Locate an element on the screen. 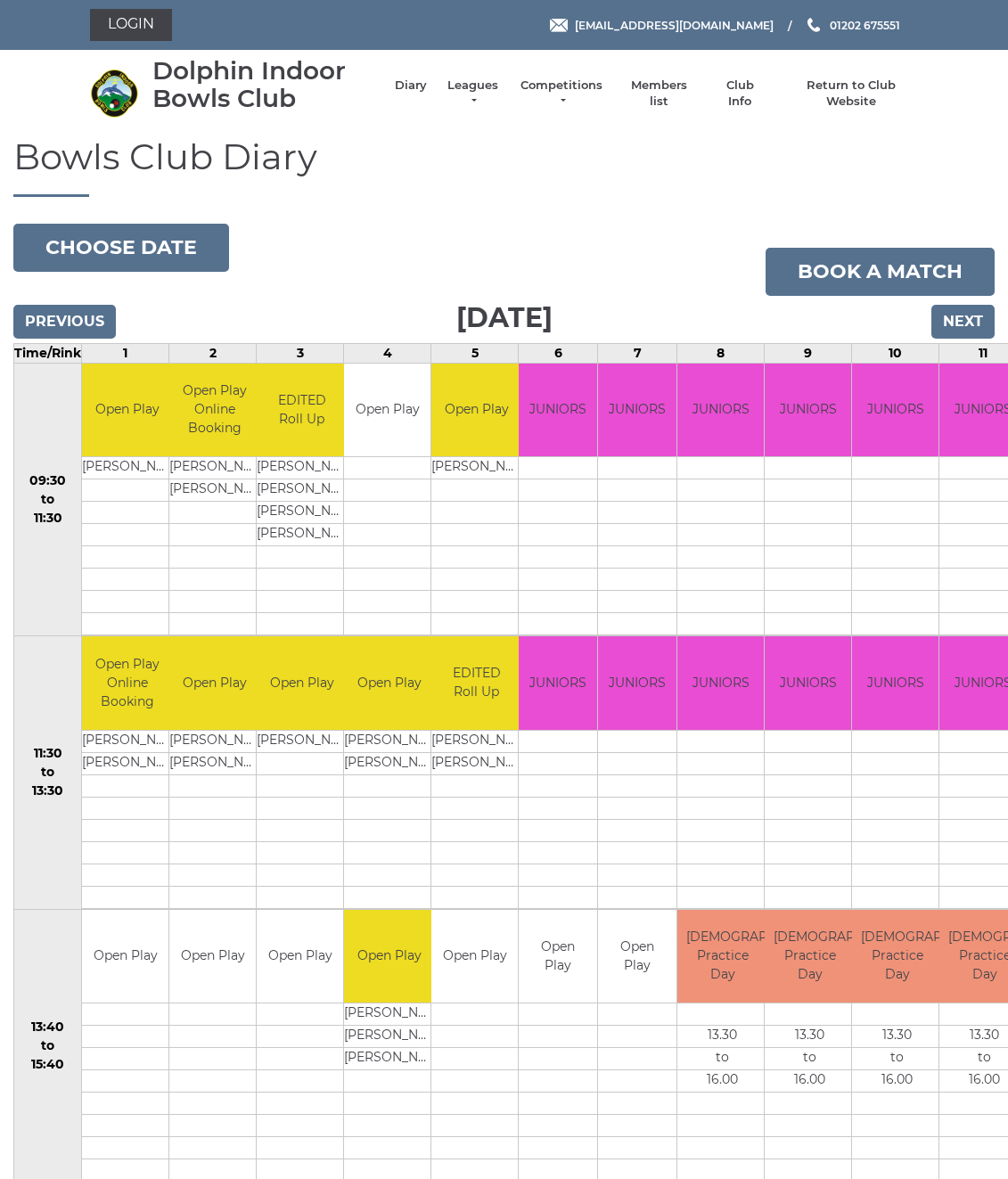  img: Email is located at coordinates (559, 25).